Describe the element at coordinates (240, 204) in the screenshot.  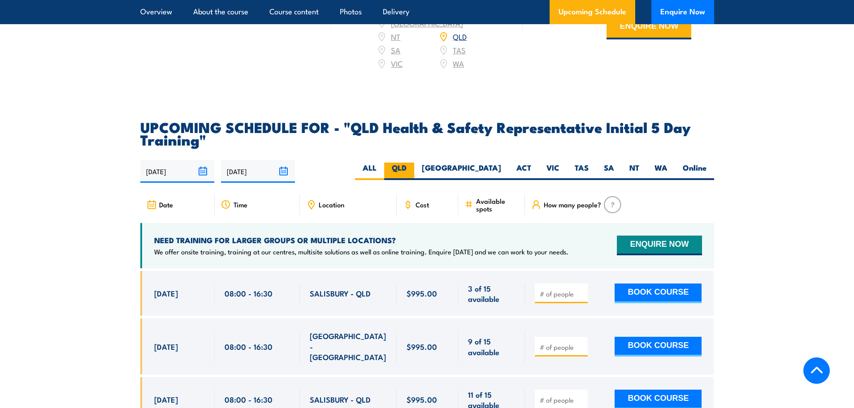
I see `span: Time` at that location.